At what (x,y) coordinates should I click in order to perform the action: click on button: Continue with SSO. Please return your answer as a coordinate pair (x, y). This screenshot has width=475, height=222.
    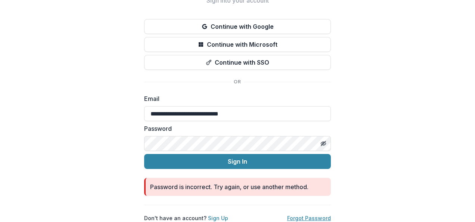
    Looking at the image, I should click on (237, 62).